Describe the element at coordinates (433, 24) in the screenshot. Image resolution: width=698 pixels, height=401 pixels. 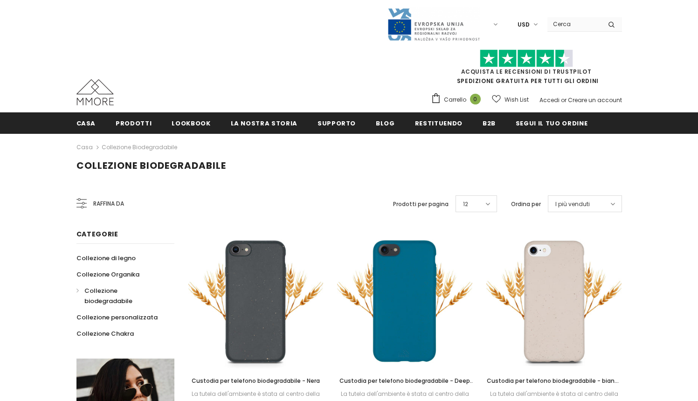
I see `img: Javni Razpis` at that location.